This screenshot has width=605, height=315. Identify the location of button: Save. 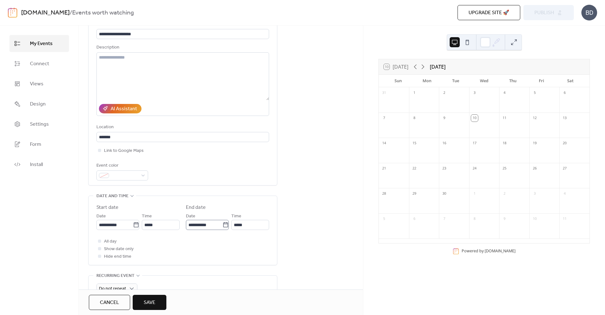
(149, 303).